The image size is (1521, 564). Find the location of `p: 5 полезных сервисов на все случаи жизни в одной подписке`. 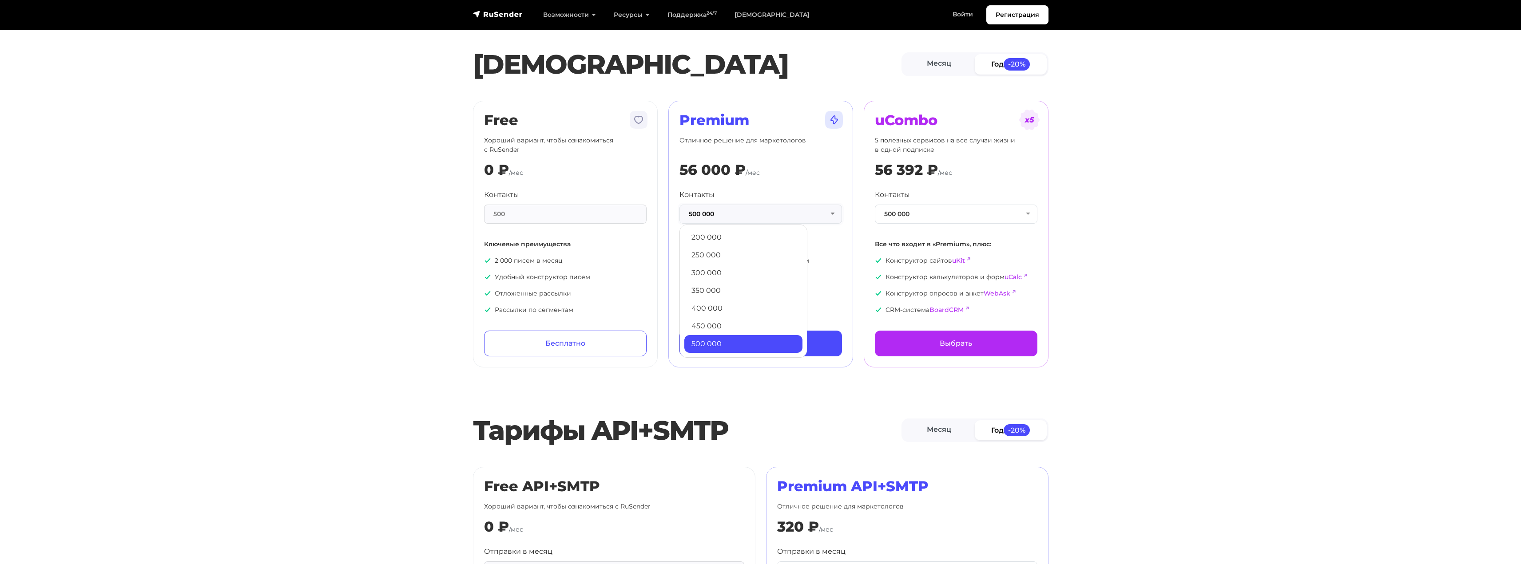

p: 5 полезных сервисов на все случаи жизни в одной подписке is located at coordinates (956, 145).